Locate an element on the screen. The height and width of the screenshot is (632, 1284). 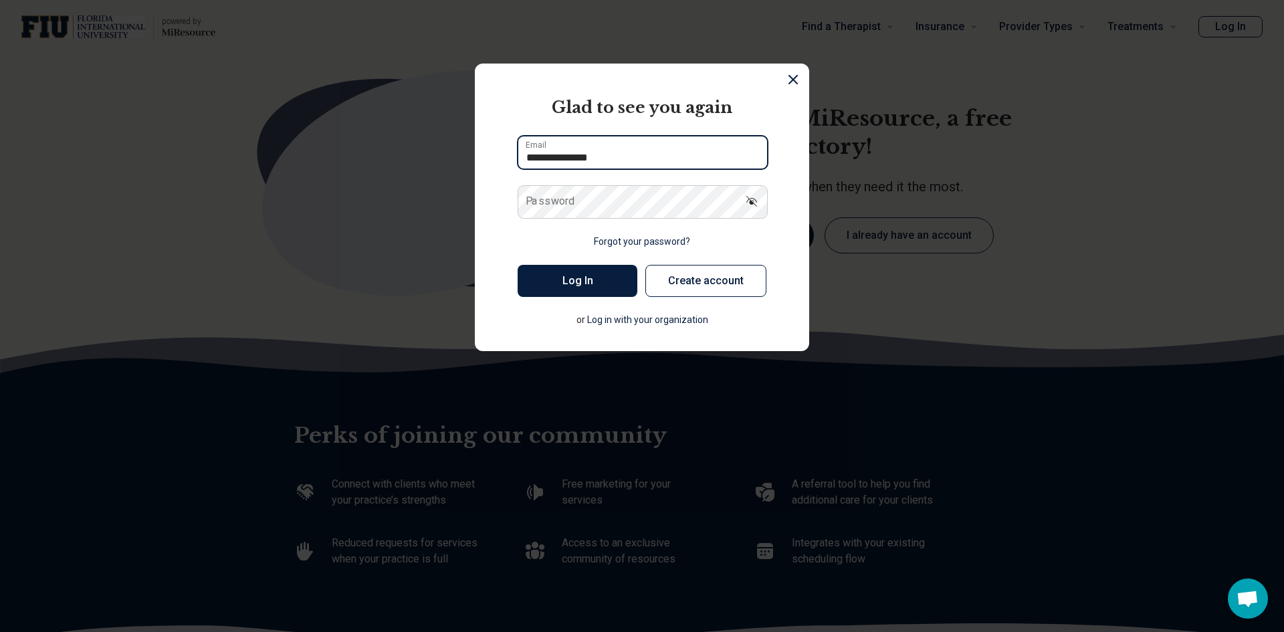
p: or is located at coordinates (642, 320).